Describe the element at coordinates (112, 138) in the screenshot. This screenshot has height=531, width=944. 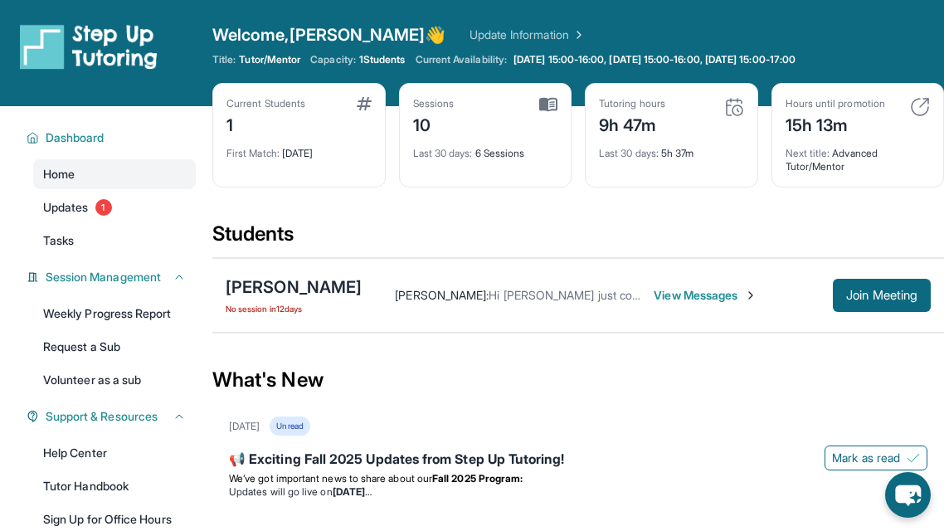
I see `button: Dashboard` at that location.